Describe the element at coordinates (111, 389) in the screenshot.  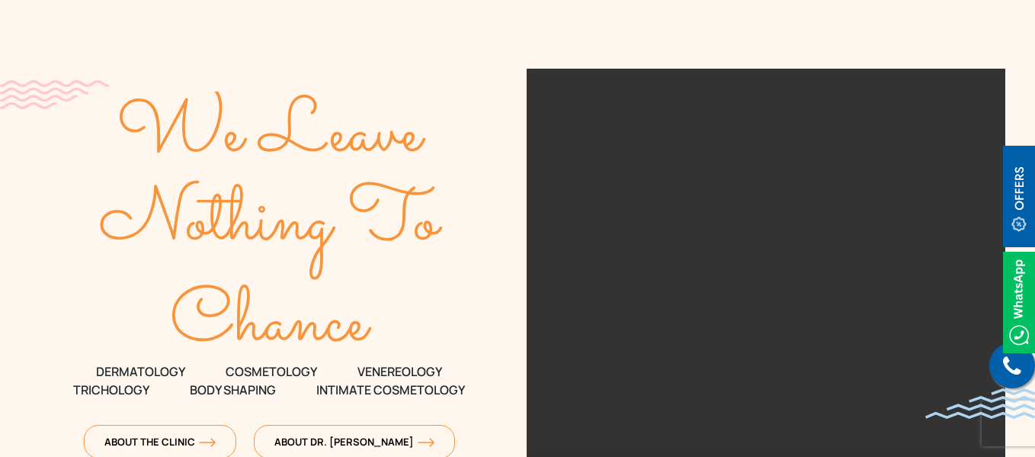
I see `span: TRICHOLOGY` at that location.